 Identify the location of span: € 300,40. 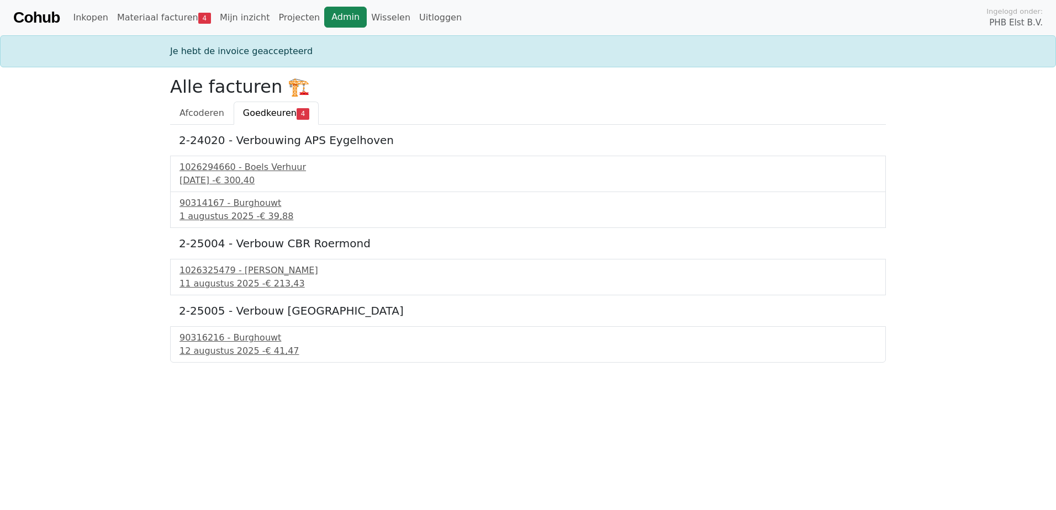
(235, 180).